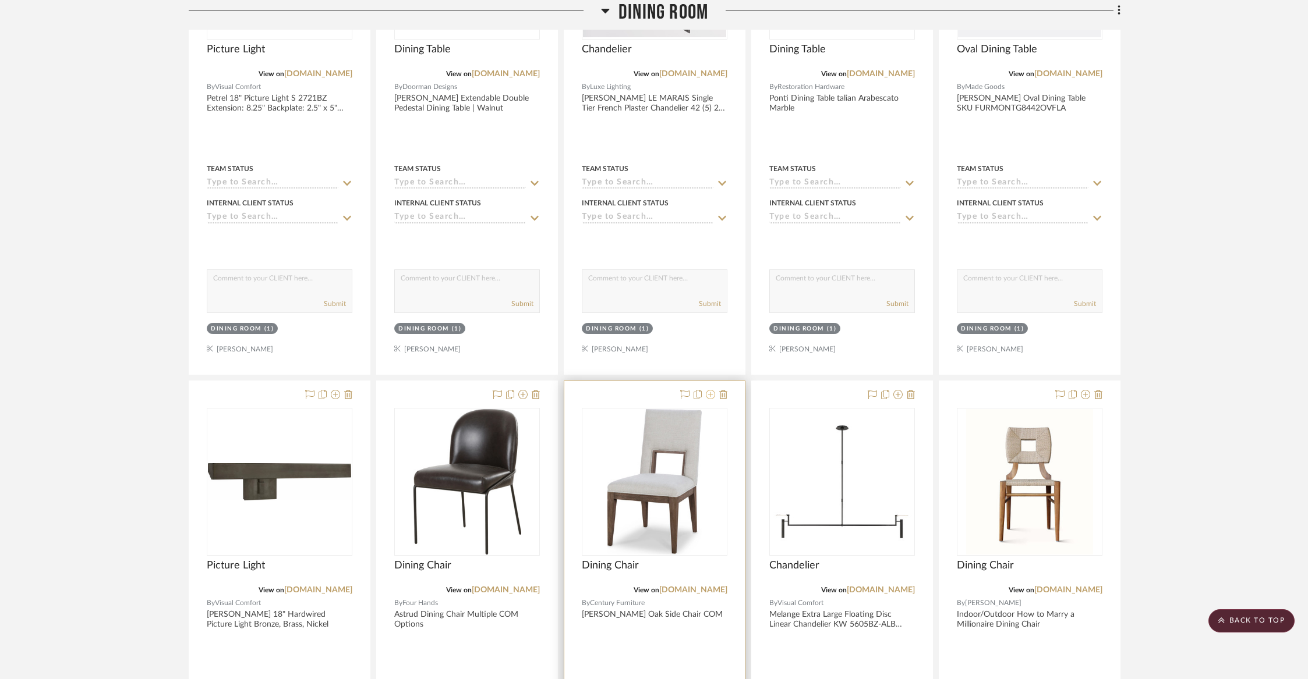 The height and width of the screenshot is (679, 1308). I want to click on span: Four Hands, so click(420, 603).